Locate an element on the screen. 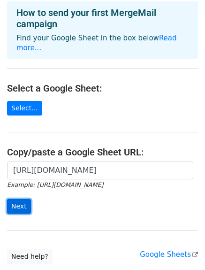  a: Select... is located at coordinates (24, 108).